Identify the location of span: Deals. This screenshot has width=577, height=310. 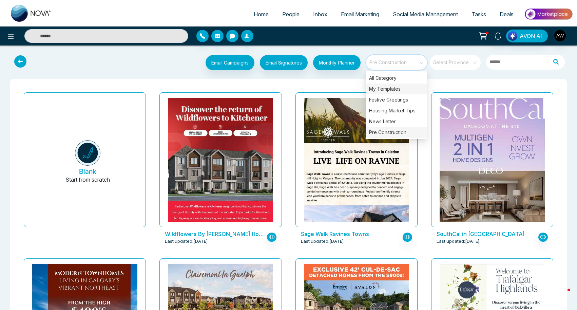
(507, 14).